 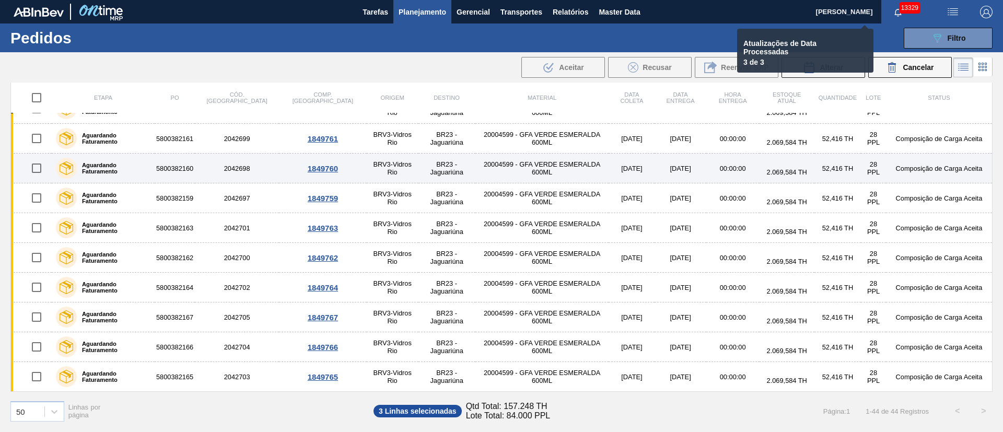 I want to click on button: Notificações, so click(x=898, y=12).